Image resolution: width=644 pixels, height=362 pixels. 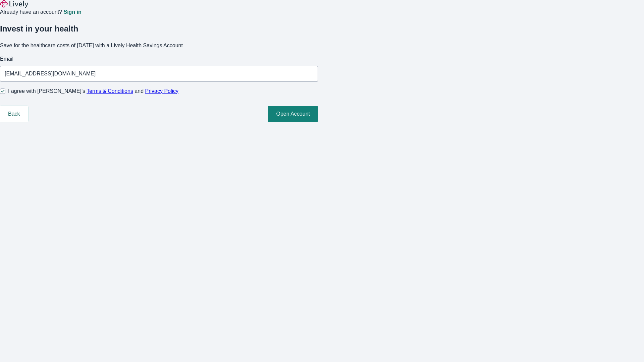 What do you see at coordinates (72, 12) in the screenshot?
I see `a: Sign in` at bounding box center [72, 12].